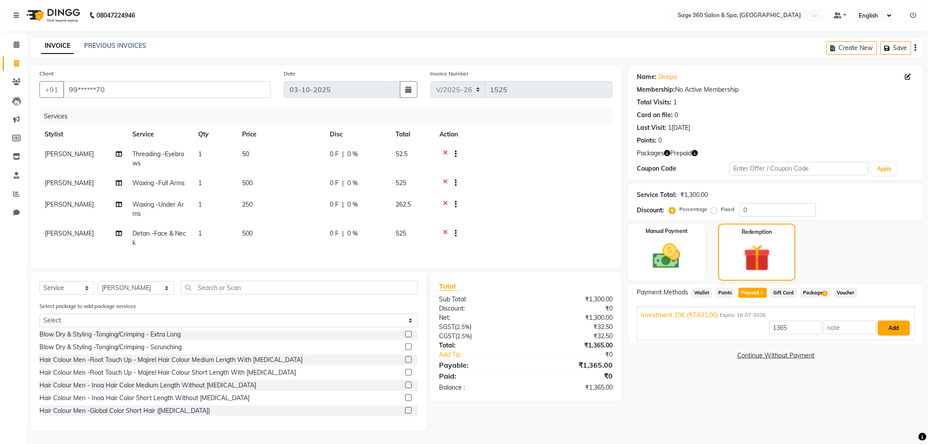  Describe the element at coordinates (654, 102) in the screenshot. I see `div: Total Visits:` at that location.